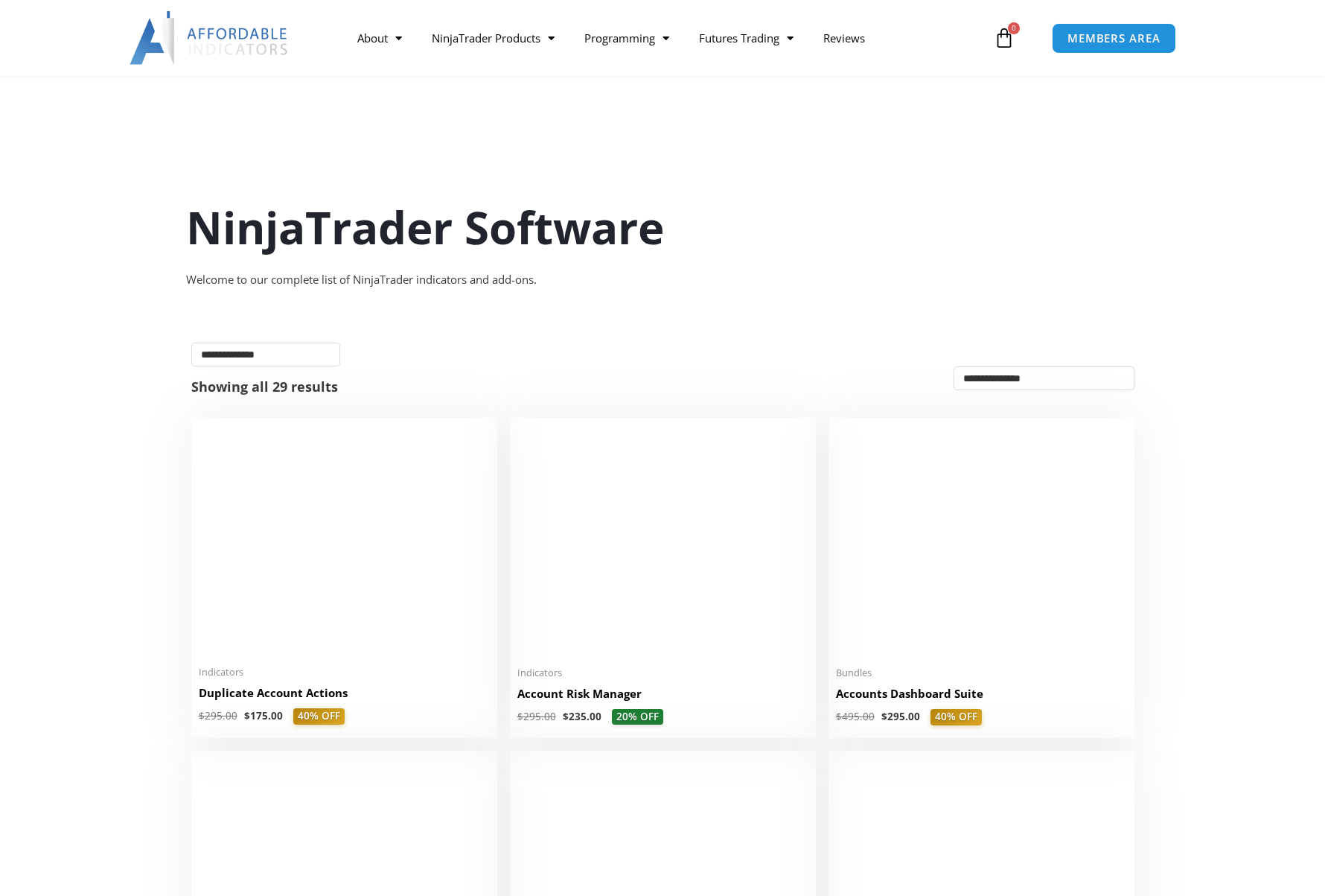  I want to click on div: Welcome to our complete list of NinjaTrader indicators and add-ons., so click(662, 280).